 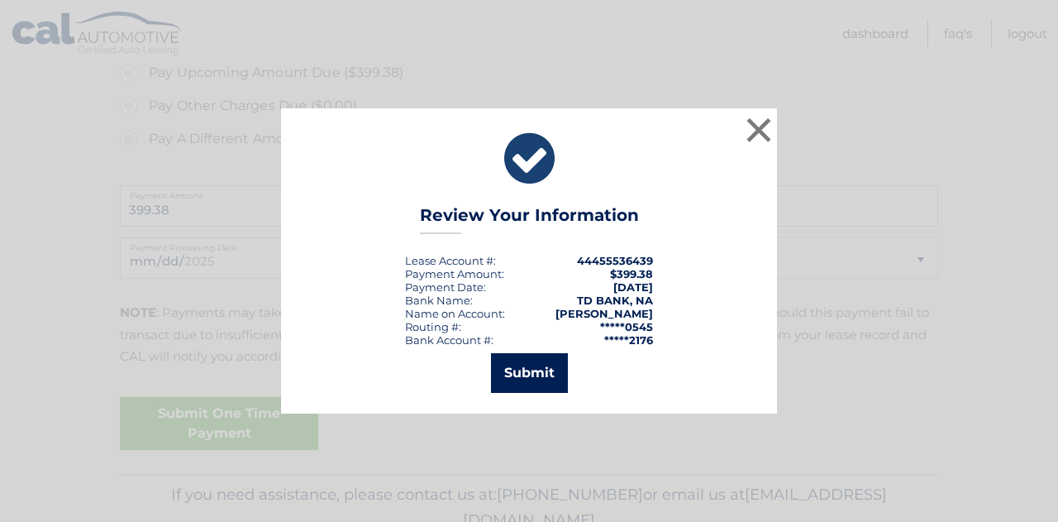 What do you see at coordinates (450, 260) in the screenshot?
I see `div: Lease Account #:` at bounding box center [450, 260].